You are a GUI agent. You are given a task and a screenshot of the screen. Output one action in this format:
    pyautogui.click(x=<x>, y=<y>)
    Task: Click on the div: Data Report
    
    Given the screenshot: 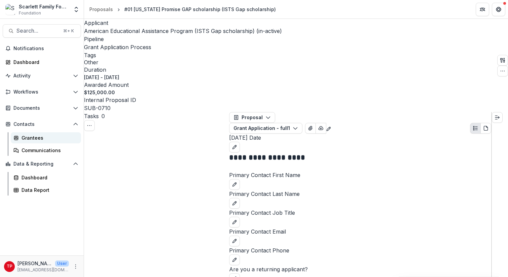 What is the action you would take?
    pyautogui.click(x=48, y=190)
    